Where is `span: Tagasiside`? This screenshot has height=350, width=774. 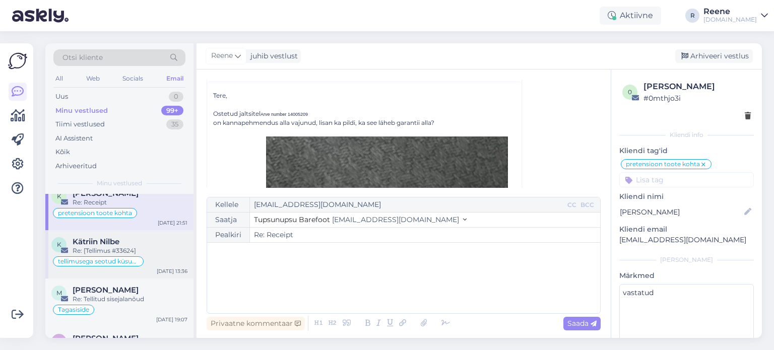 span: Tagasiside is located at coordinates (74, 310).